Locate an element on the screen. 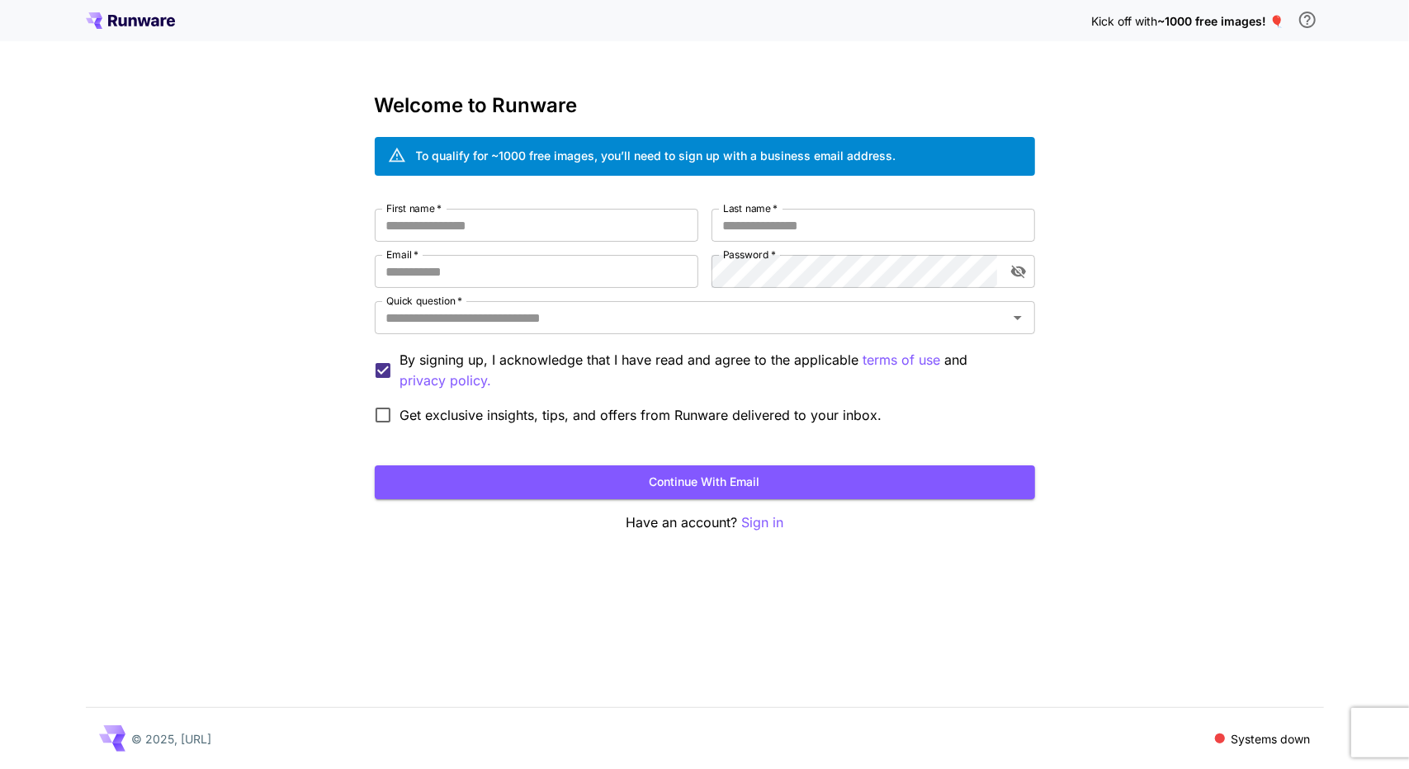  span: ~1000 free images! 🎈 is located at coordinates (1221, 21).